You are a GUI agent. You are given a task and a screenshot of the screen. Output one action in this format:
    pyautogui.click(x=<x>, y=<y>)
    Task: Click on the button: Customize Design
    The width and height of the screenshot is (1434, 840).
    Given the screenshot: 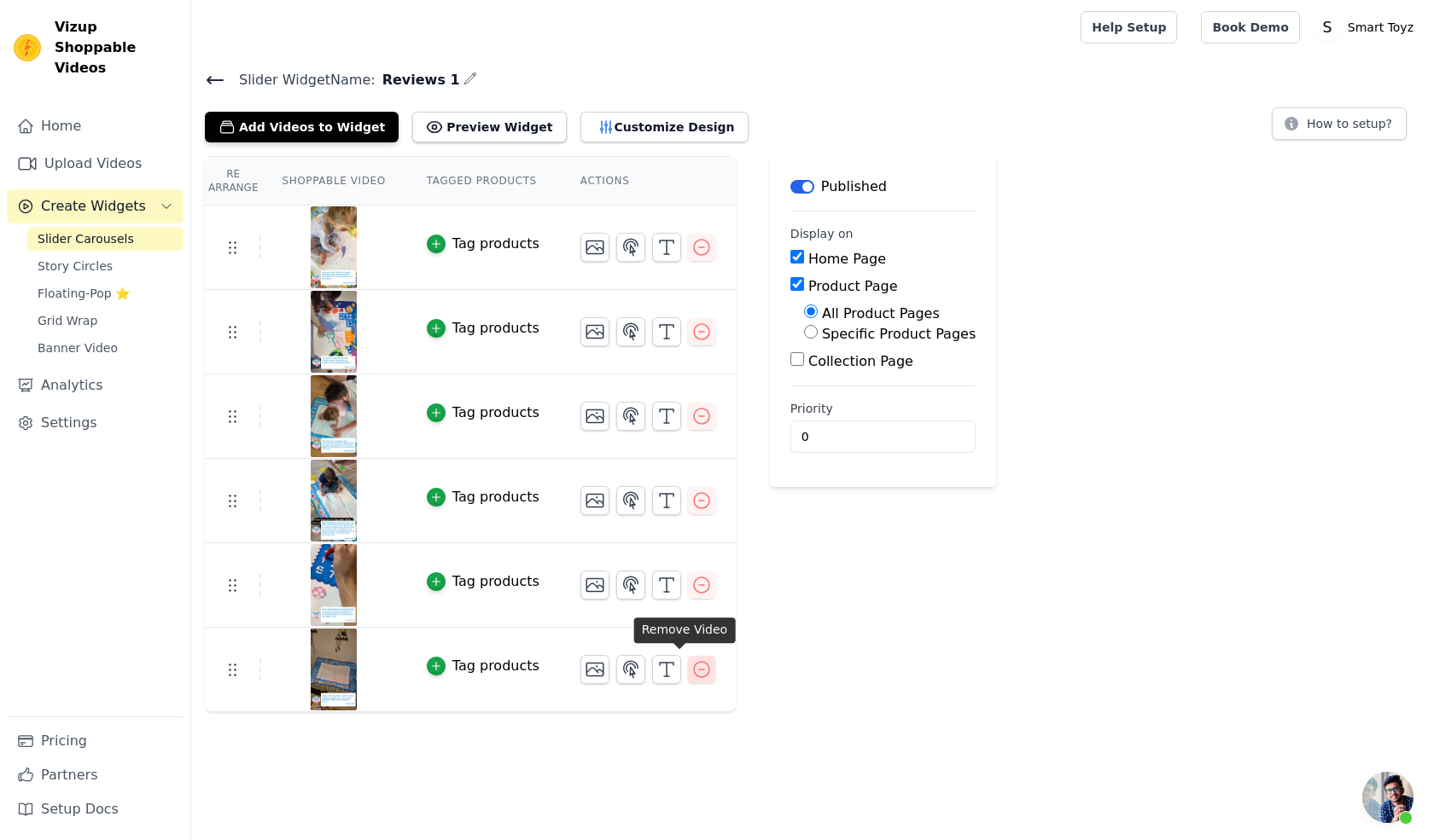 What is the action you would take?
    pyautogui.click(x=664, y=127)
    